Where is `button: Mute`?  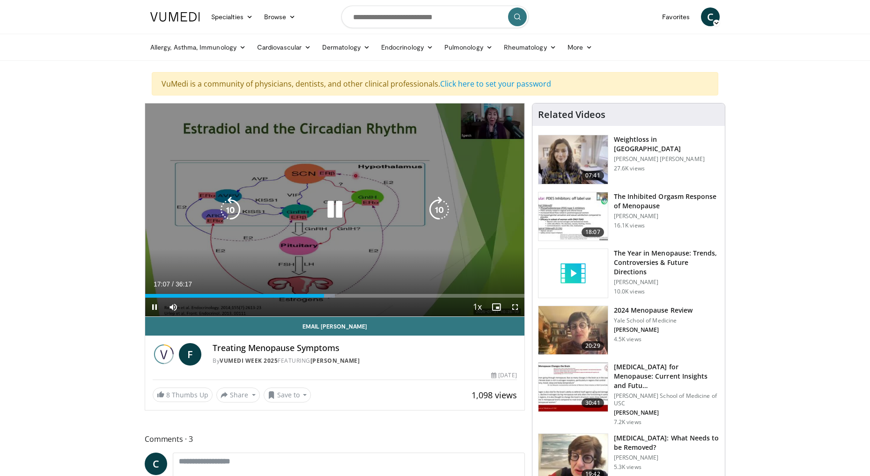
button: Mute is located at coordinates (173, 307).